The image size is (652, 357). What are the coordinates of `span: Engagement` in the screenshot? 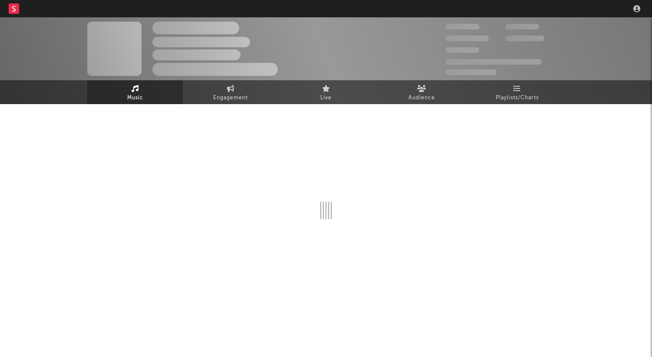 It's located at (231, 98).